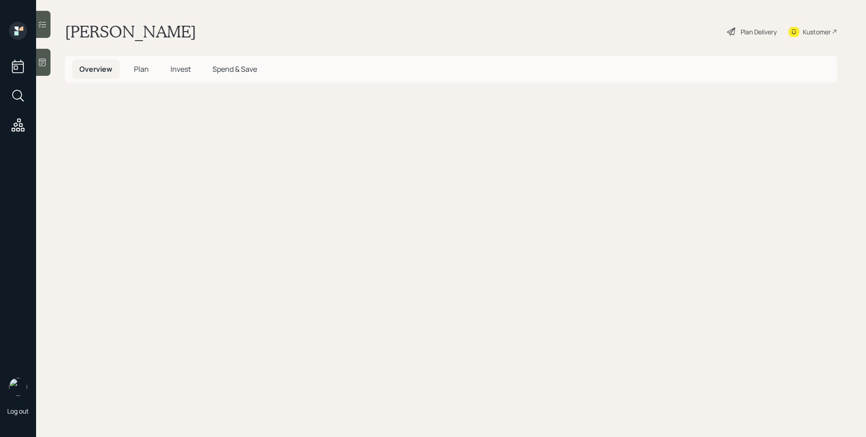 The height and width of the screenshot is (437, 866). I want to click on span: Invest, so click(180, 69).